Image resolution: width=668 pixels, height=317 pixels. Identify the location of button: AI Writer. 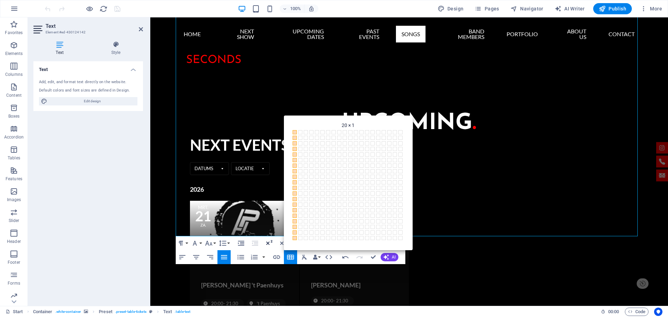
(570, 9).